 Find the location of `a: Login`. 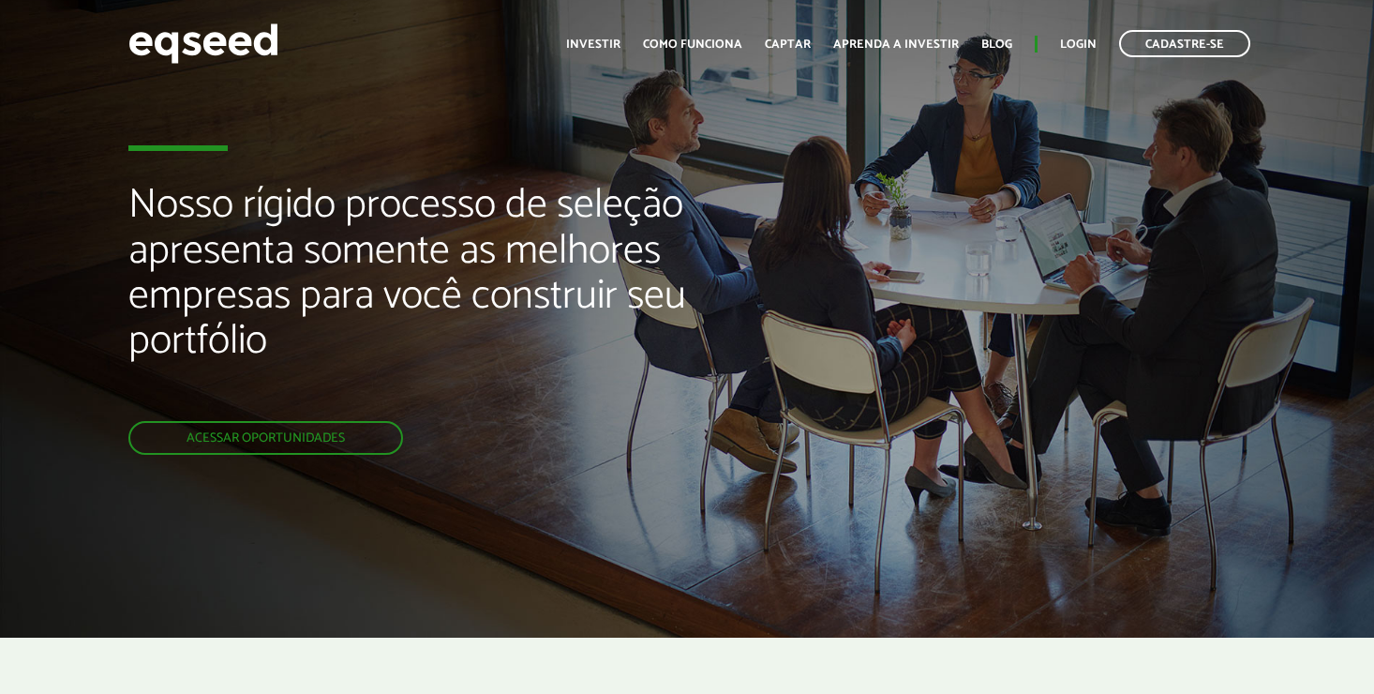

a: Login is located at coordinates (1078, 44).